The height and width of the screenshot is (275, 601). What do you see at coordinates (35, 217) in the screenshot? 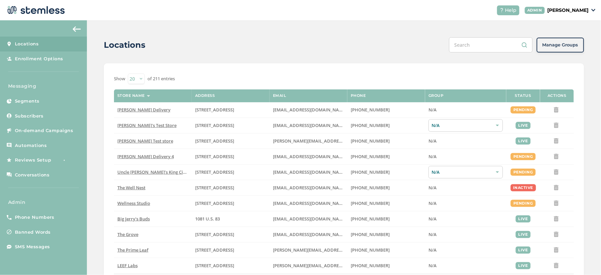
I see `span: Phone Numbers` at bounding box center [35, 217].